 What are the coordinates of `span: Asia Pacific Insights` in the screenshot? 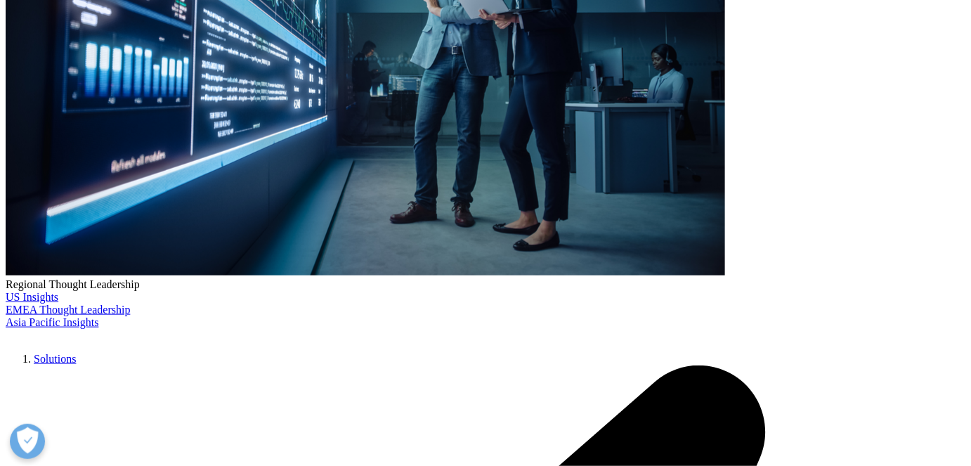 It's located at (52, 322).